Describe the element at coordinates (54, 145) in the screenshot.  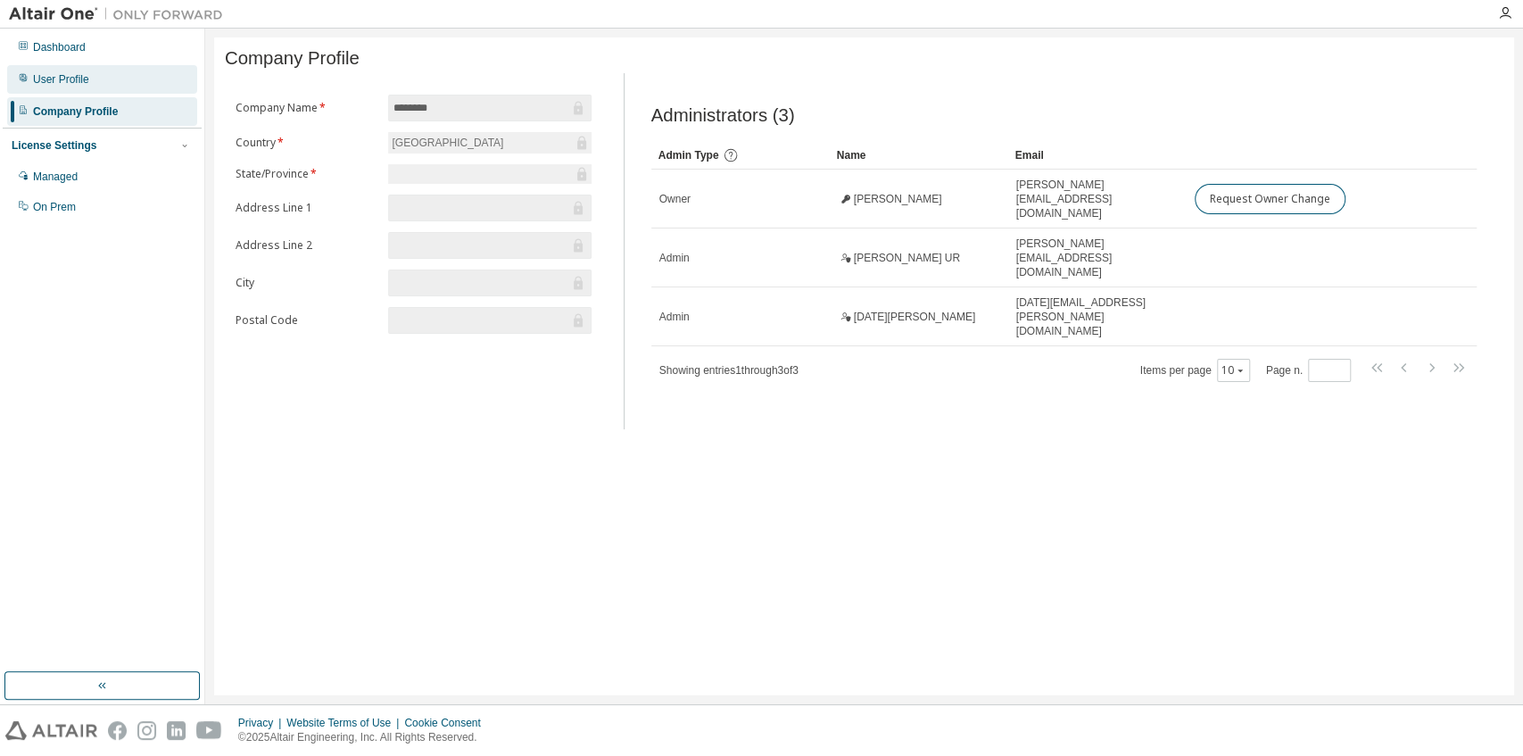
I see `div: License Settings` at that location.